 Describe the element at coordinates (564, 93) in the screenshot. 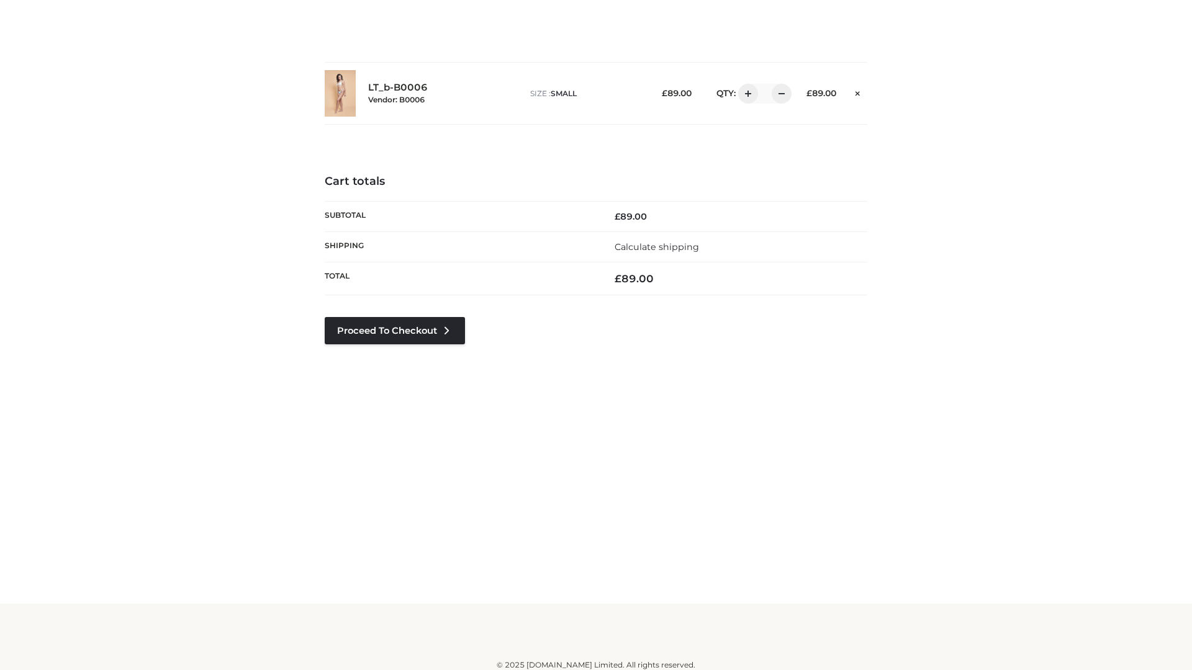

I see `span: SMALL` at that location.